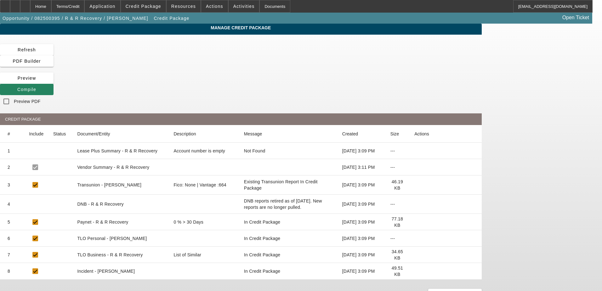 The image size is (602, 291). Describe the element at coordinates (361, 134) in the screenshot. I see `mat-header-cell: Created` at that location.